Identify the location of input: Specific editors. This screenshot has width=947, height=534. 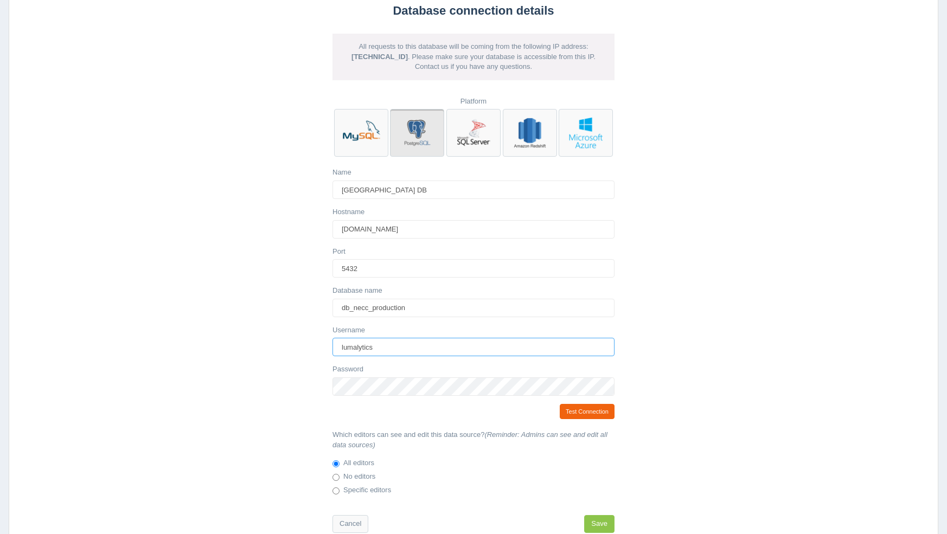
(336, 491).